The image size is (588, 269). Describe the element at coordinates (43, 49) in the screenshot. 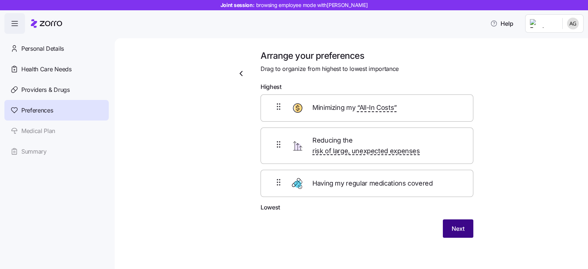

I see `span: Personal Details` at that location.